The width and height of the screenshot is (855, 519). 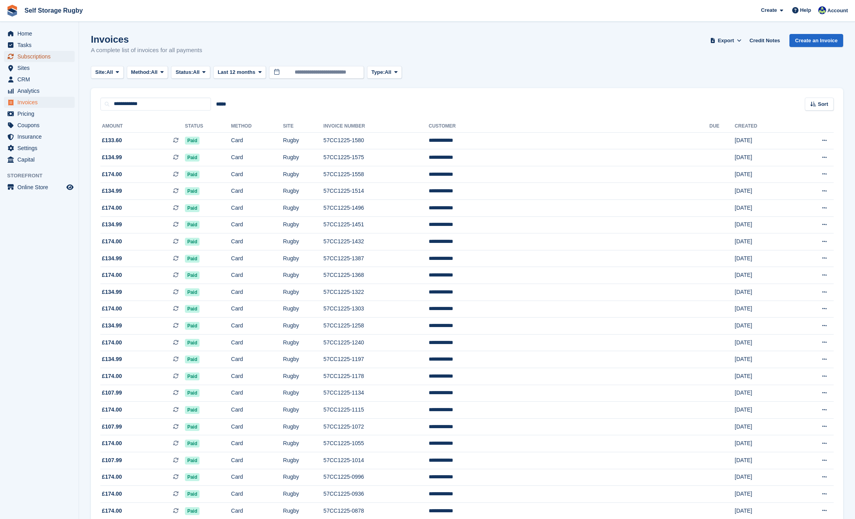 What do you see at coordinates (303, 126) in the screenshot?
I see `th: Site` at bounding box center [303, 126].